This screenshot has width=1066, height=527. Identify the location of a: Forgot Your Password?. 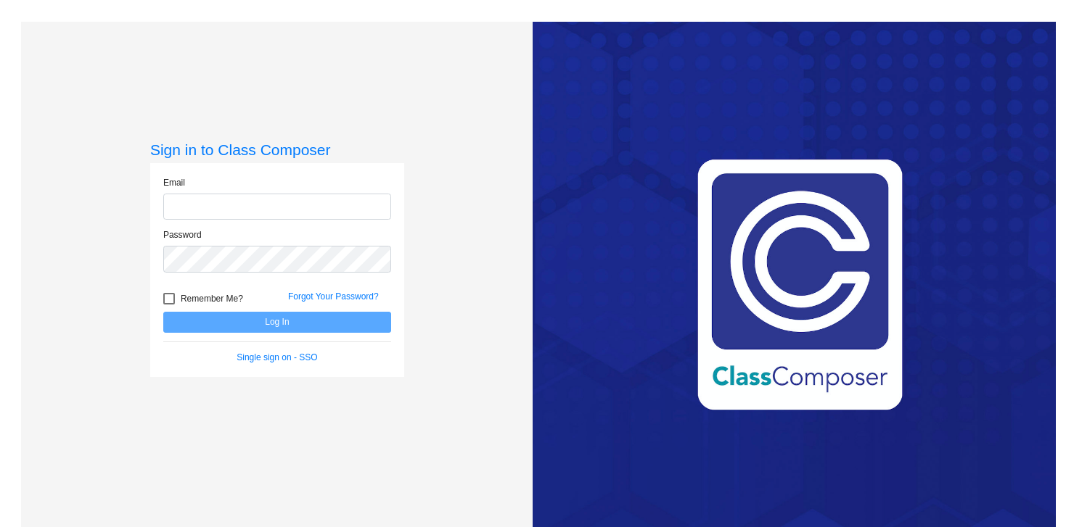
(333, 297).